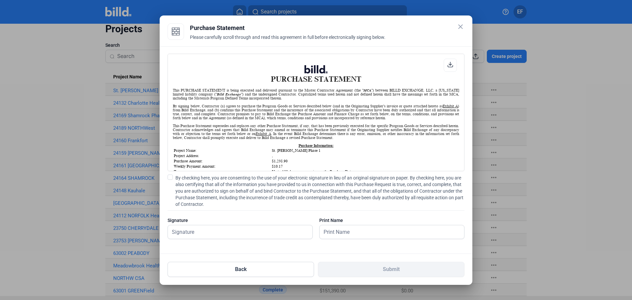  I want to click on div: This Purchase Statement supersedes and replaces any other Purchase Statement, if any, that has be..., so click(316, 132).